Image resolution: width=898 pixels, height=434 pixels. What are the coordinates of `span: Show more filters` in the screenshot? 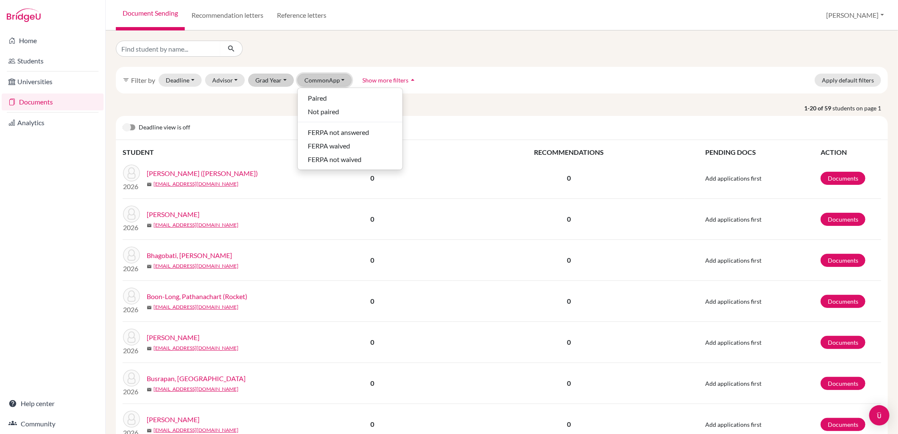 It's located at (385, 80).